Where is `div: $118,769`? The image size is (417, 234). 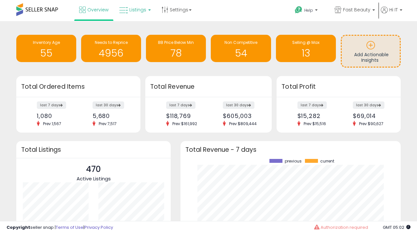
div: $118,769 is located at coordinates (185, 116).